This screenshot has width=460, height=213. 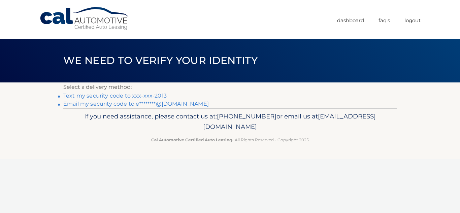 I want to click on p: Select a delivery method:, so click(x=230, y=87).